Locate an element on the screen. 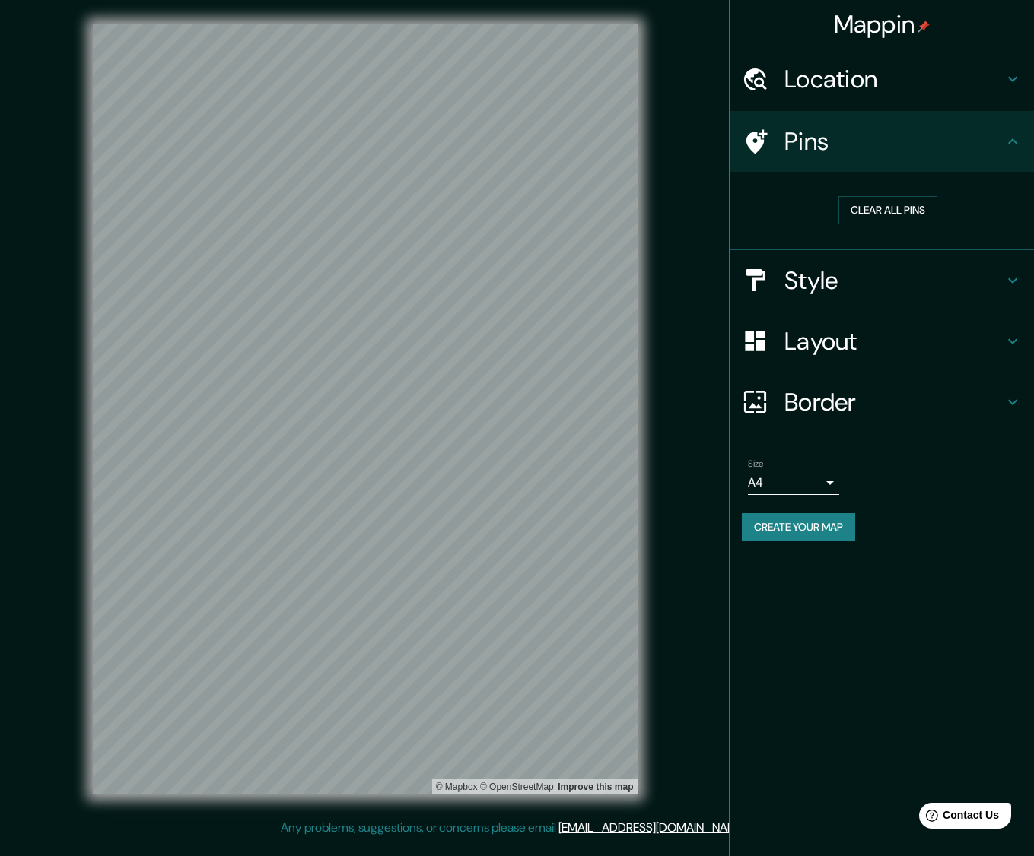 Image resolution: width=1034 pixels, height=856 pixels. a: Mapbox is located at coordinates (456, 787).